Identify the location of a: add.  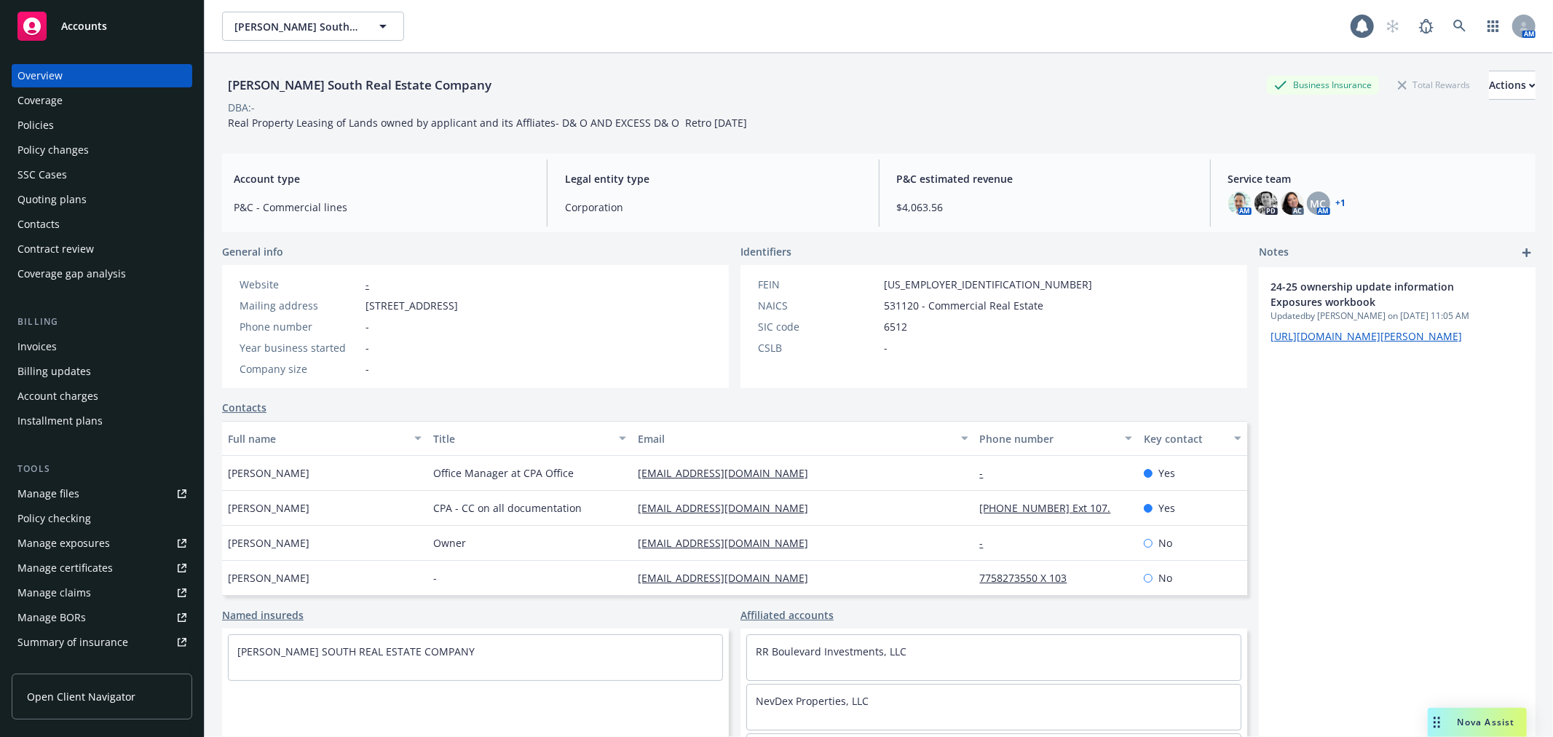
(1526, 253).